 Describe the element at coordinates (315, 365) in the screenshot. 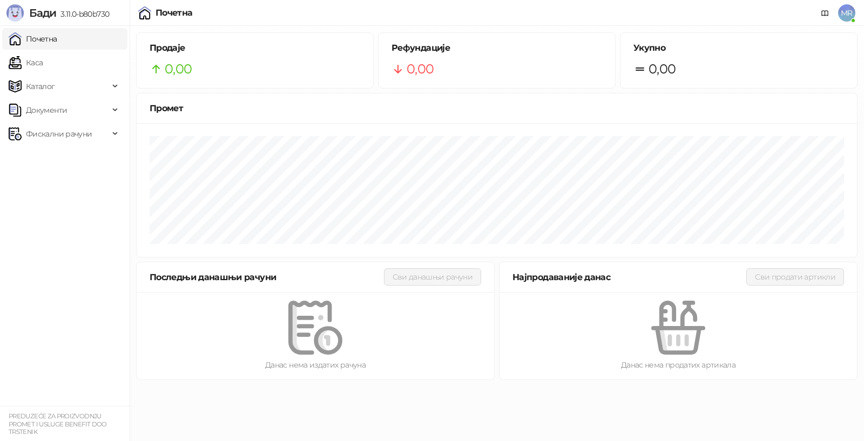

I see `div: Данас нема издатих рачуна` at that location.